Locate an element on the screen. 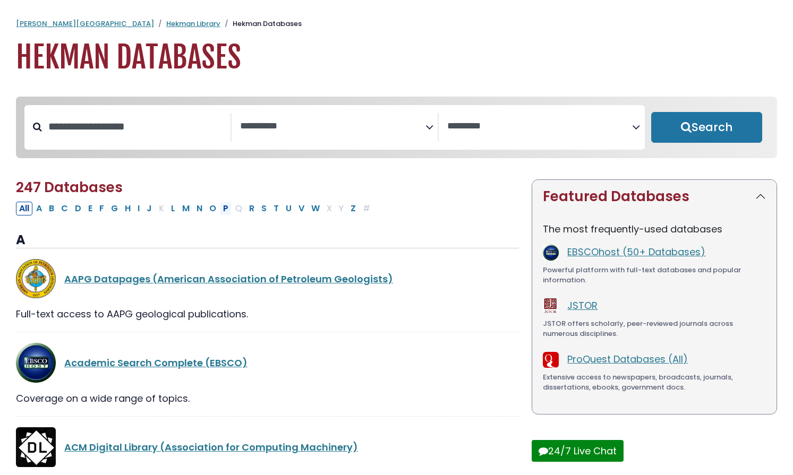  button: Filter Results F is located at coordinates (101, 209).